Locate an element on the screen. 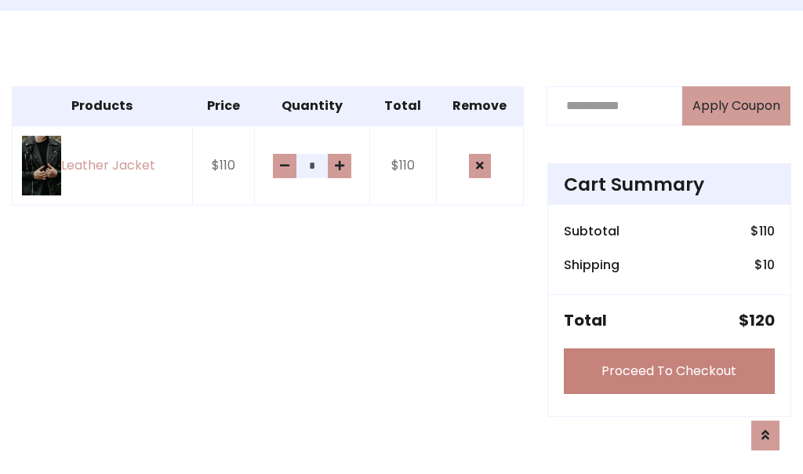  a: Proceed To Checkout is located at coordinates (669, 371).